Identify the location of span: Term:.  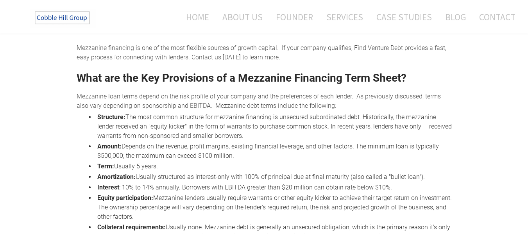
(106, 166).